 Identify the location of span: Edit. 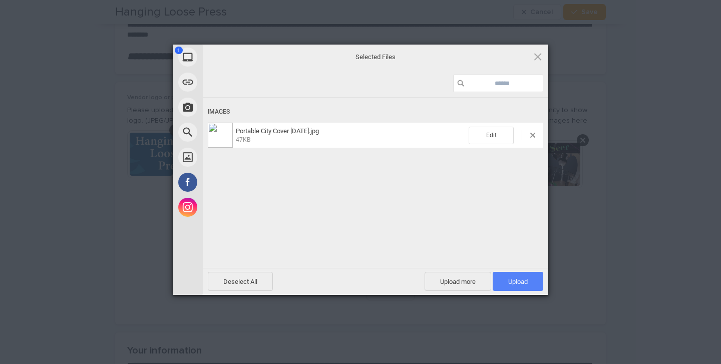
(491, 135).